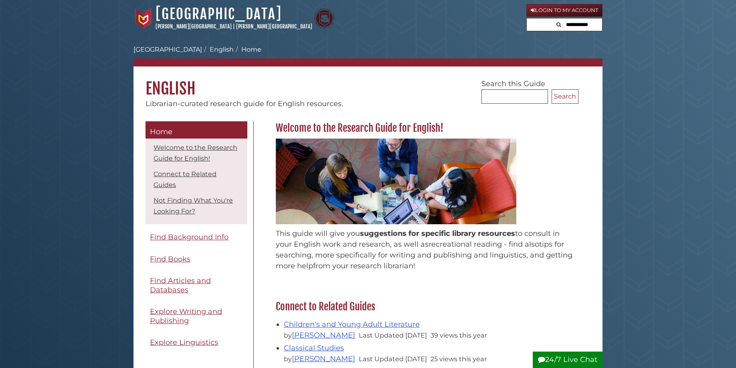 The image size is (736, 368). What do you see at coordinates (180, 285) in the screenshot?
I see `span: Find Articles and Databases` at bounding box center [180, 285].